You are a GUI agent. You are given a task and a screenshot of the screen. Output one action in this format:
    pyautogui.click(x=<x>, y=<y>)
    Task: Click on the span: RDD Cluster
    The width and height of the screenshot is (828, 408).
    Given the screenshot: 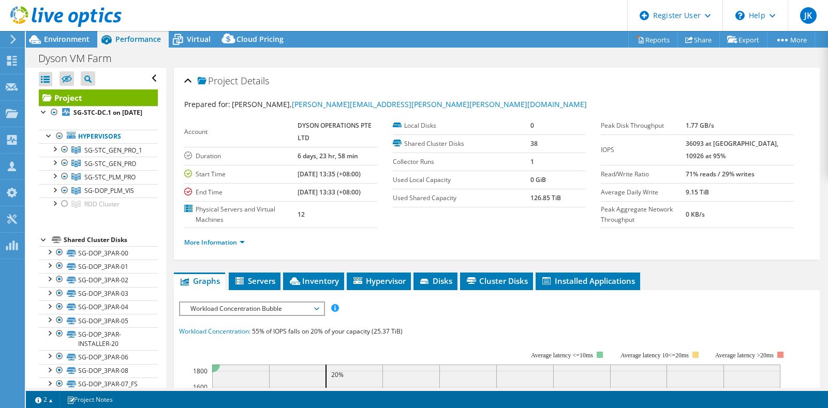 What is the action you would take?
    pyautogui.click(x=102, y=204)
    